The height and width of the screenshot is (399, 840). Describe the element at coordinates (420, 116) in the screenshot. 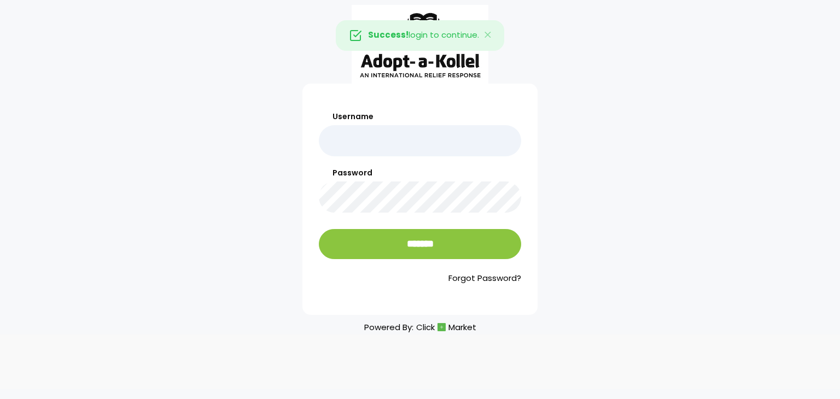

I see `label: Username` at that location.